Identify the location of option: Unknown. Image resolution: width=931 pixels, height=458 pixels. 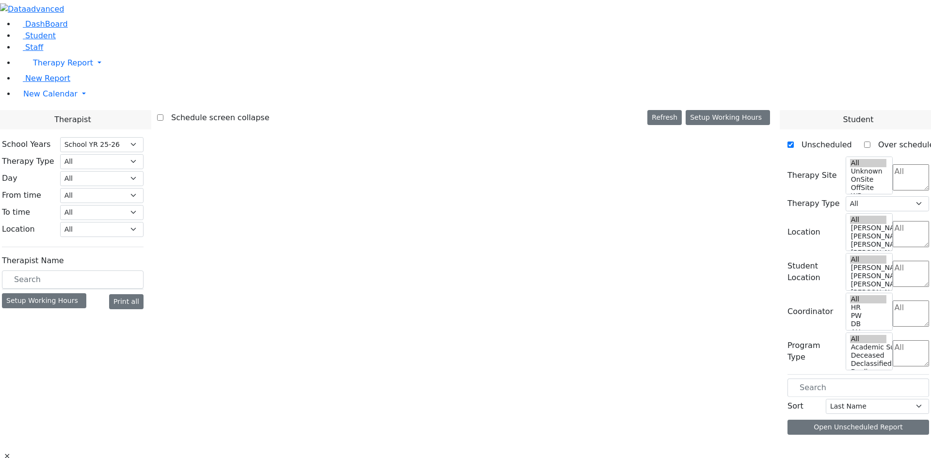
(868, 171).